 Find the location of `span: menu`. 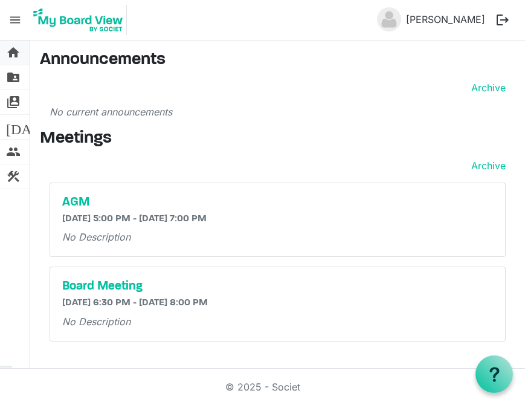

span: menu is located at coordinates (15, 20).